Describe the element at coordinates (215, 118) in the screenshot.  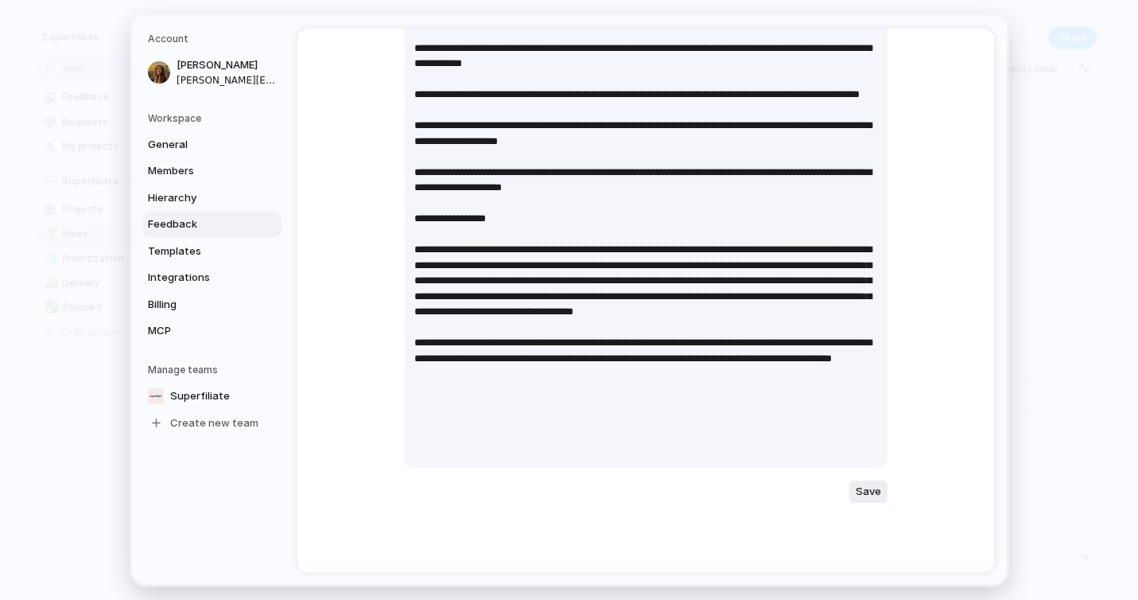
I see `h5: Workspace` at that location.